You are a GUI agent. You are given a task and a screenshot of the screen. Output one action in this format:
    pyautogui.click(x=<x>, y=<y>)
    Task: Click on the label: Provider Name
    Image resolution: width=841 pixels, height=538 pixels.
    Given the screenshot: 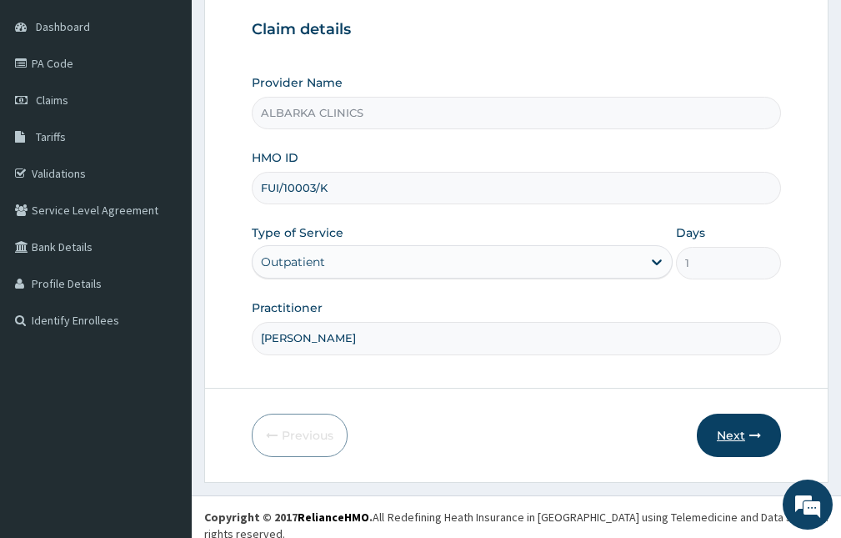 What is the action you would take?
    pyautogui.click(x=297, y=83)
    